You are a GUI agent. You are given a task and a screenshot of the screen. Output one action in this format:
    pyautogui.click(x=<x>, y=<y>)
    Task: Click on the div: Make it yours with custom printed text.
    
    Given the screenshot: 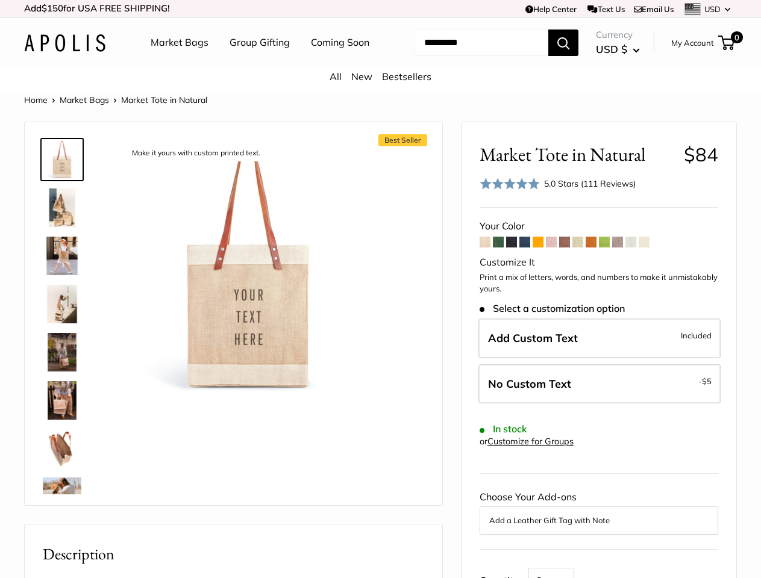 What is the action you would take?
    pyautogui.click(x=196, y=153)
    